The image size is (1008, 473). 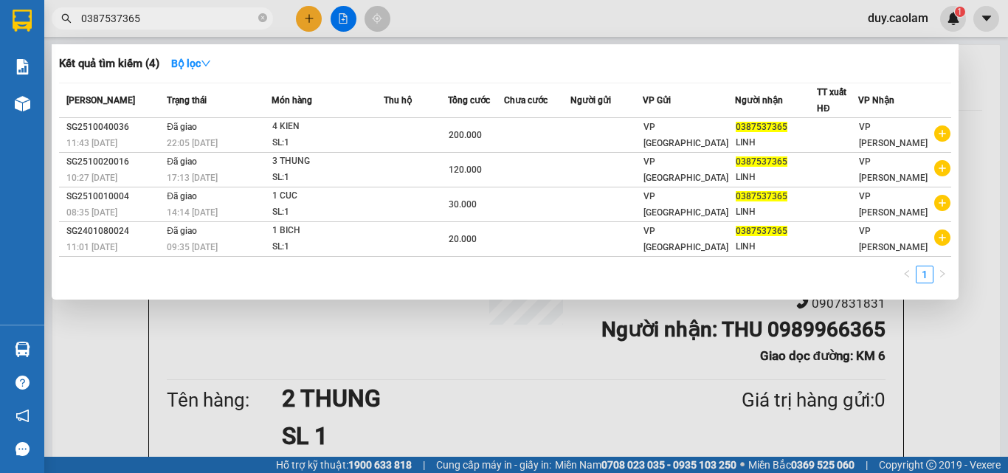 What do you see at coordinates (22, 416) in the screenshot?
I see `span: notification` at bounding box center [22, 416].